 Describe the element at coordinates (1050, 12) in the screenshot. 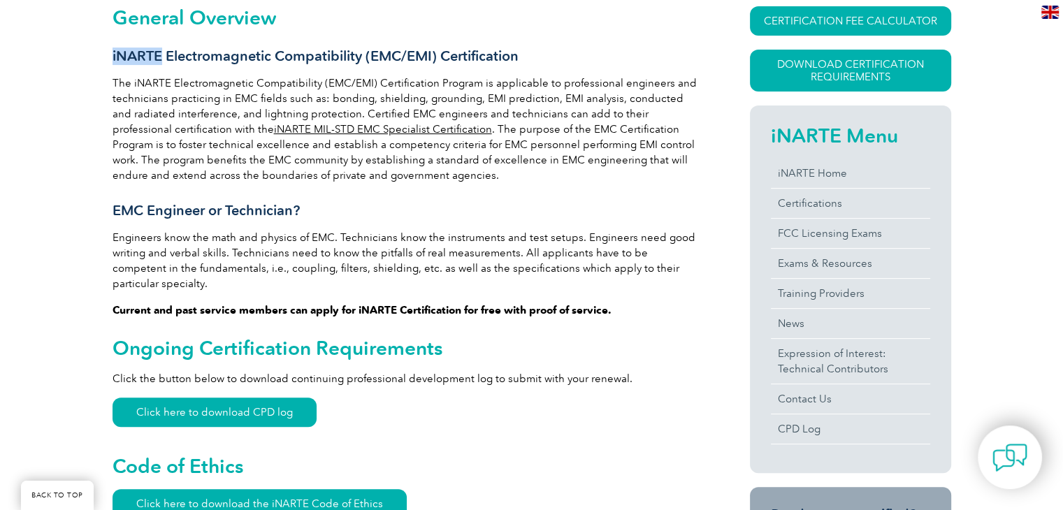

I see `img: en` at that location.